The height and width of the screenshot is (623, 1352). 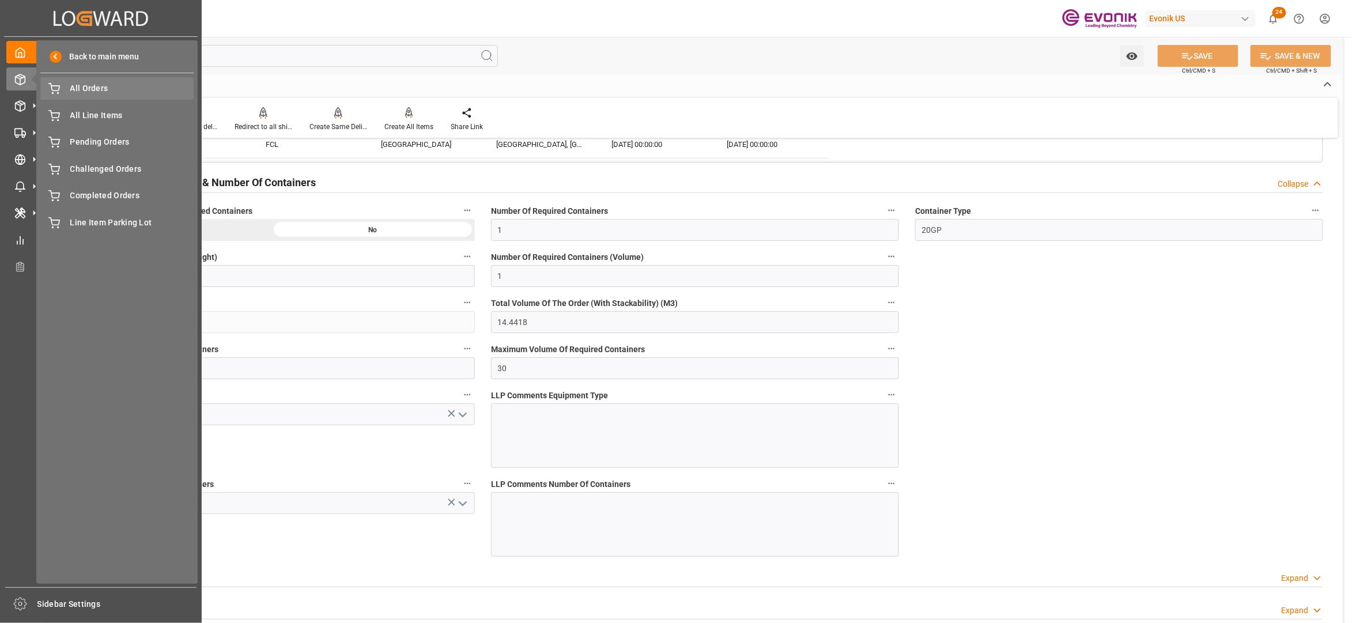 I want to click on span: LLP Comments Number Of Containers, so click(x=561, y=484).